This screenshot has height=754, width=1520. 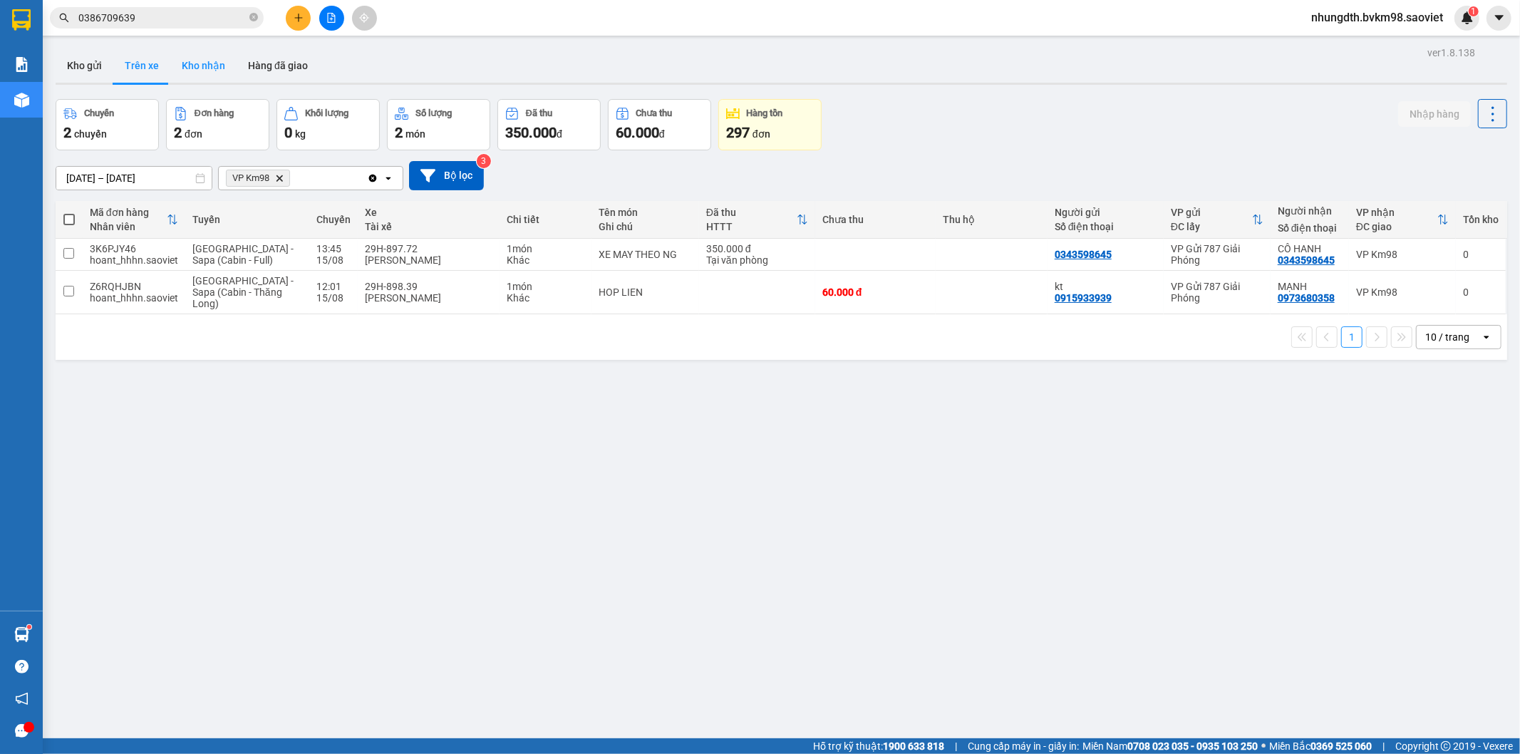 What do you see at coordinates (163, 18) in the screenshot?
I see `input: Tìm tên, số ĐT hoặc mã đơn` at bounding box center [163, 18].